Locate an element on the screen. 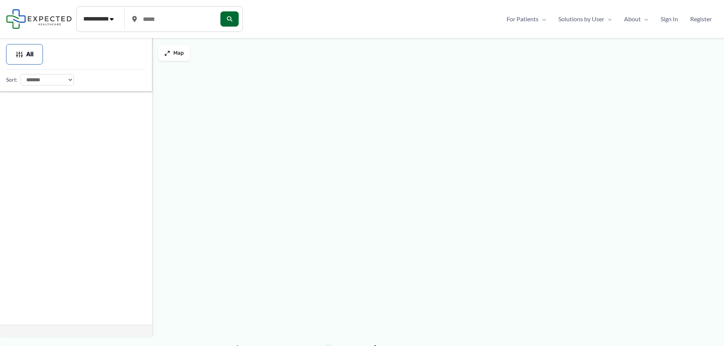 Image resolution: width=724 pixels, height=346 pixels. a: AboutMenu Toggle is located at coordinates (636, 19).